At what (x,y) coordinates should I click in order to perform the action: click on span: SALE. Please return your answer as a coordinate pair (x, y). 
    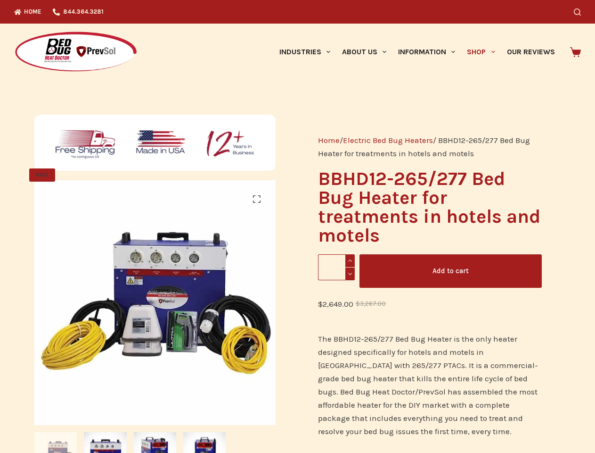
    Looking at the image, I should click on (42, 175).